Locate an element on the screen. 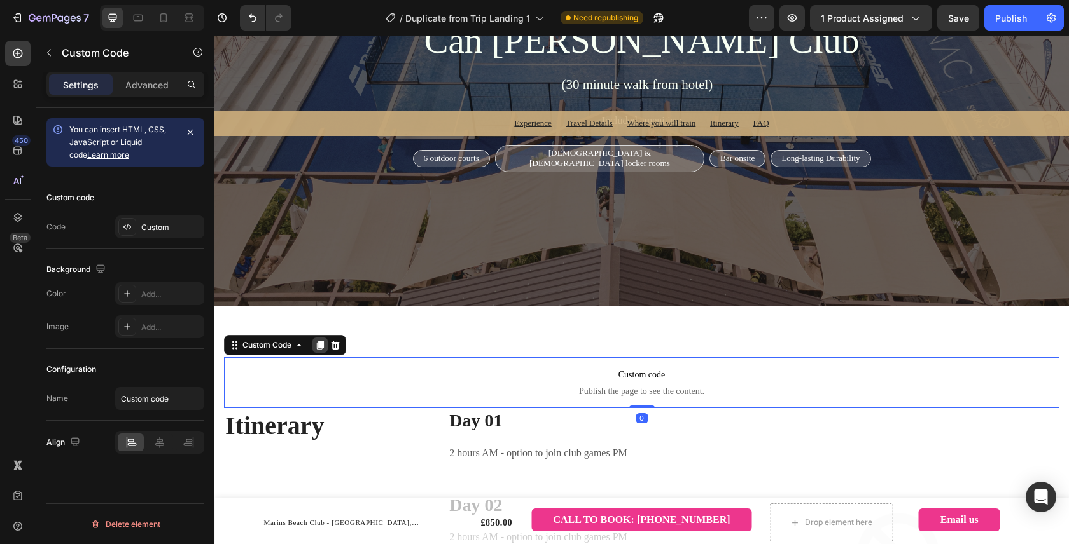 The image size is (1069, 544). p: Advanced is located at coordinates (147, 85).